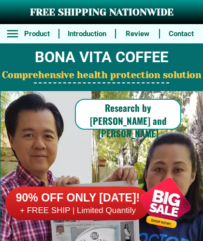  What do you see at coordinates (137, 34) in the screenshot?
I see `h6: Review` at bounding box center [137, 34].